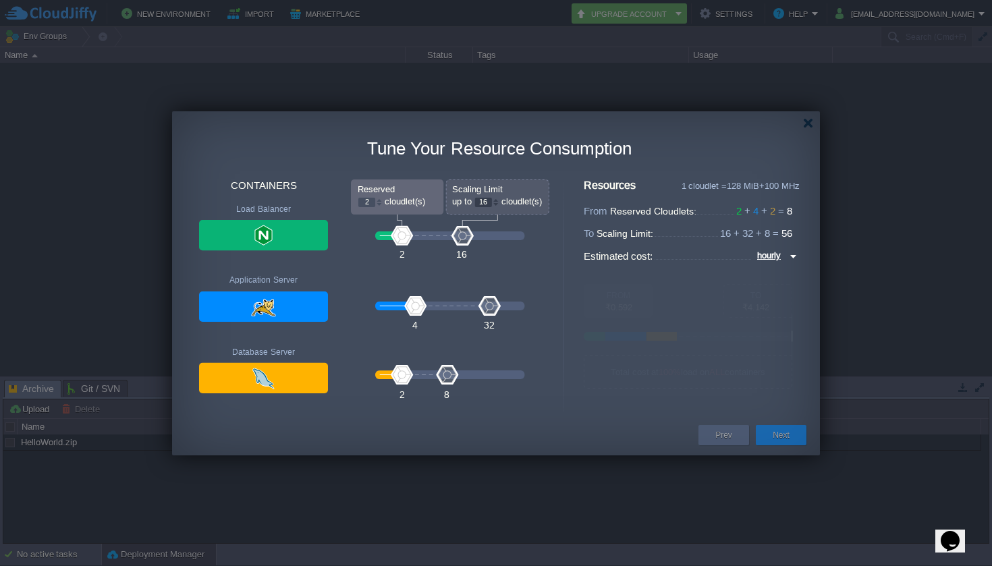 The image size is (992, 566). I want to click on label: Scaling Limit:, so click(625, 234).